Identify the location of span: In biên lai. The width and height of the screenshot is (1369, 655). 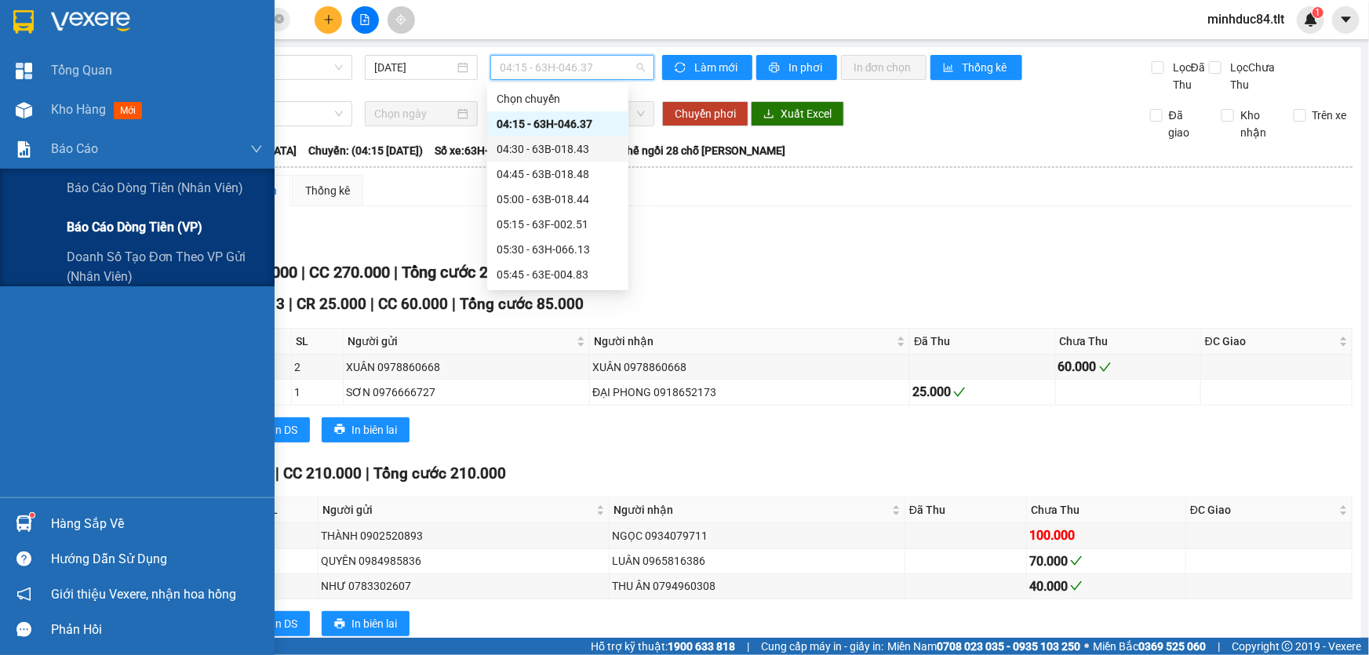
(374, 430).